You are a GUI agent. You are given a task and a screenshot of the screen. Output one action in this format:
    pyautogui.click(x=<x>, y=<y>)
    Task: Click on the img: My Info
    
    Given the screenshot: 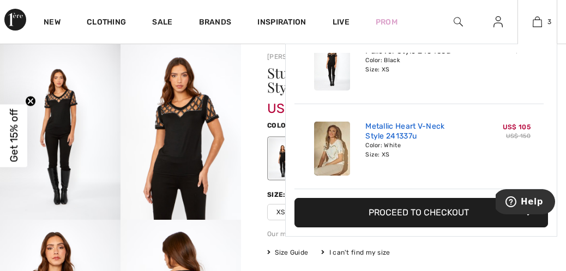 What is the action you would take?
    pyautogui.click(x=498, y=22)
    